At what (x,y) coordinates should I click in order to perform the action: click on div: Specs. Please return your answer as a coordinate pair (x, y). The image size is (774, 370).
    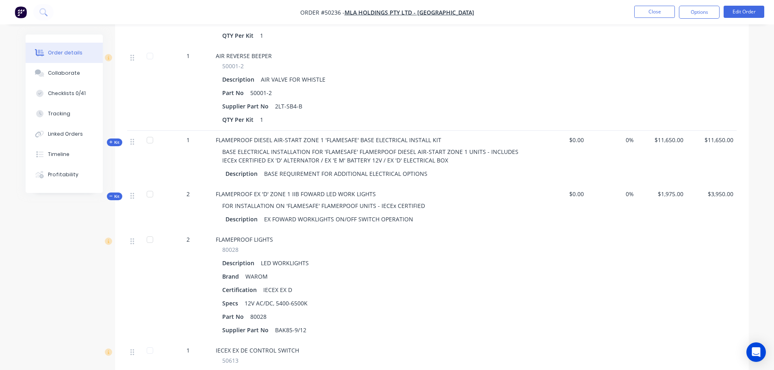
    Looking at the image, I should click on (232, 303).